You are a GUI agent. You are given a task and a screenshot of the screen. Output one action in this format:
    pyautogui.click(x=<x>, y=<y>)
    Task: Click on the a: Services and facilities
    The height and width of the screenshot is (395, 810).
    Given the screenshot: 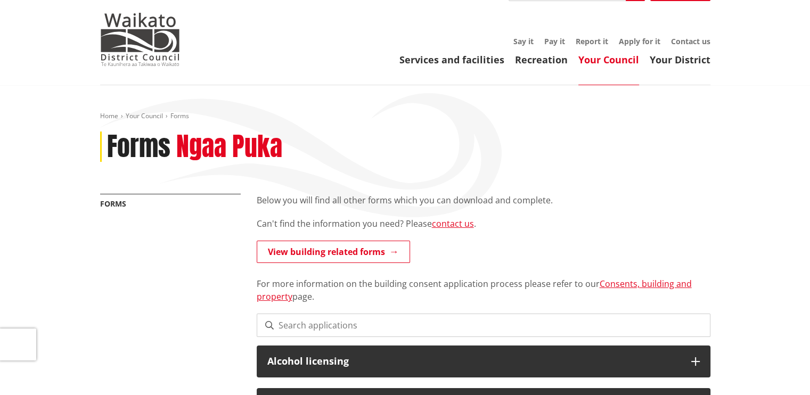 What is the action you would take?
    pyautogui.click(x=451, y=60)
    